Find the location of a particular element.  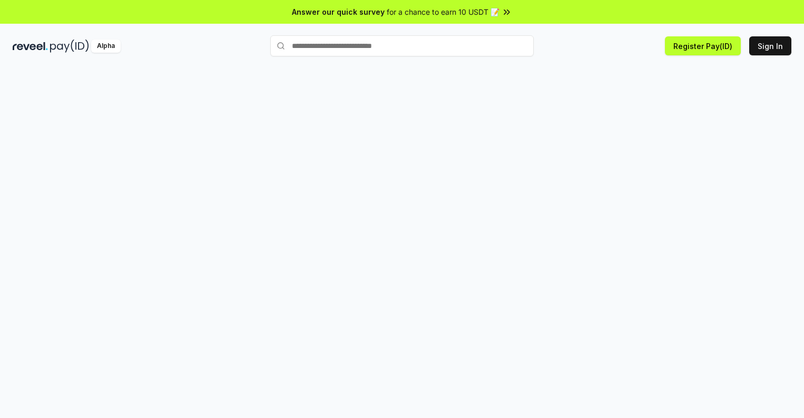

span: Answer our quick survey is located at coordinates (338, 12).